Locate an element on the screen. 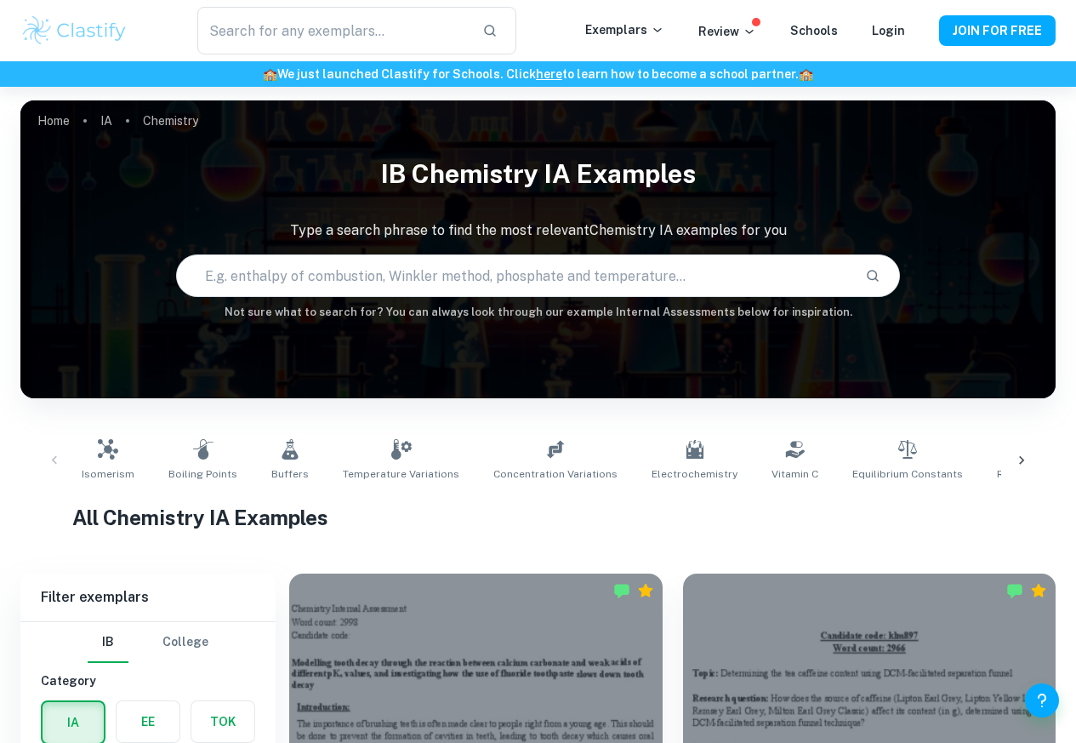 The height and width of the screenshot is (743, 1076). input: E.g. enthalpy of combustion, Winkler method, phosphate and temperature... is located at coordinates (515, 276).